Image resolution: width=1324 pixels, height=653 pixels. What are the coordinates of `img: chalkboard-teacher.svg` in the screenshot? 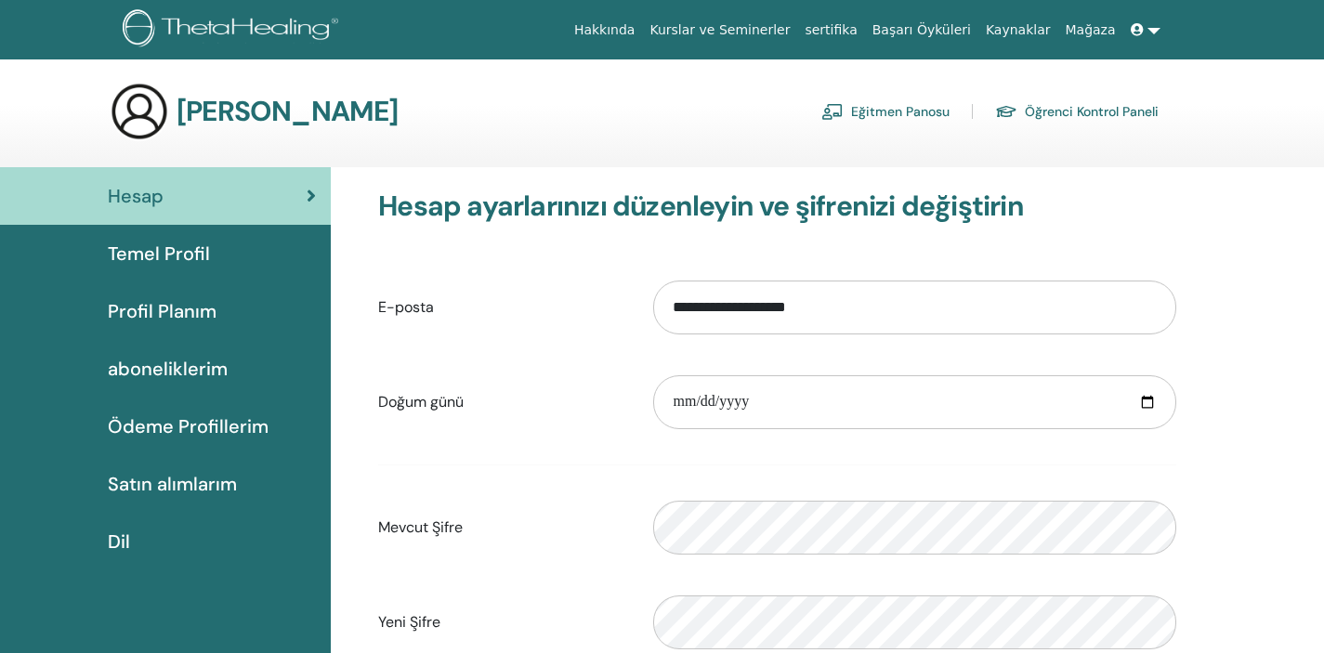 It's located at (833, 112).